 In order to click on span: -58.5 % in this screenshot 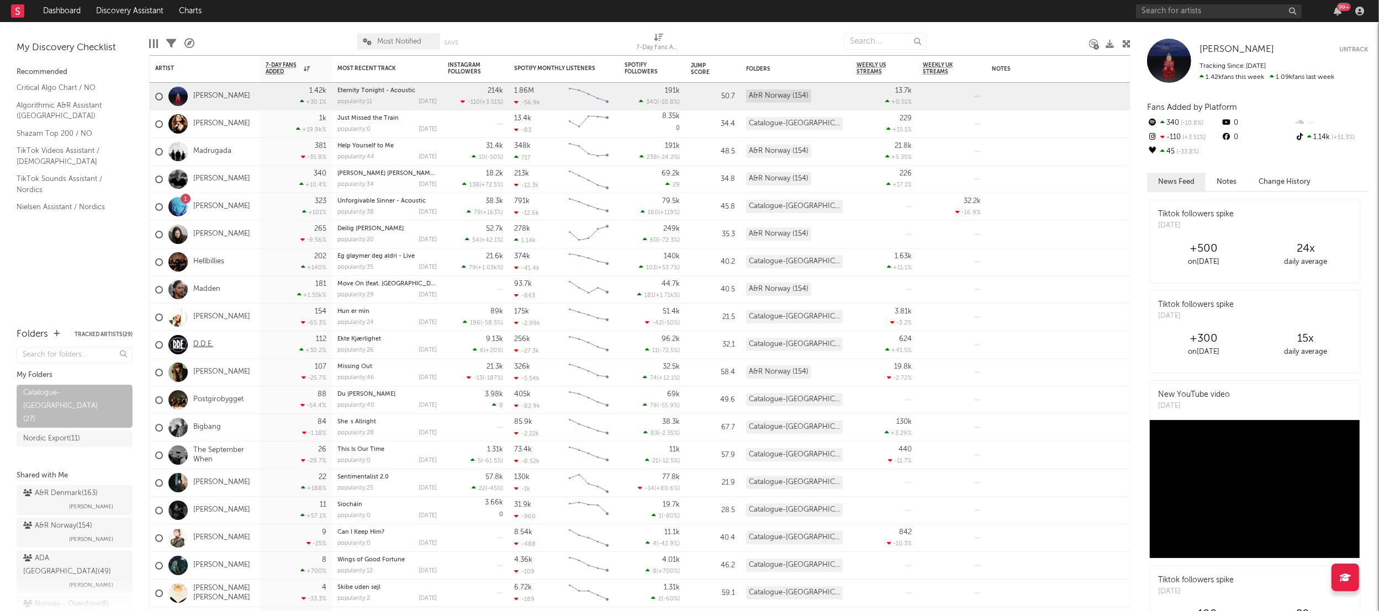, I will do `click(491, 323)`.